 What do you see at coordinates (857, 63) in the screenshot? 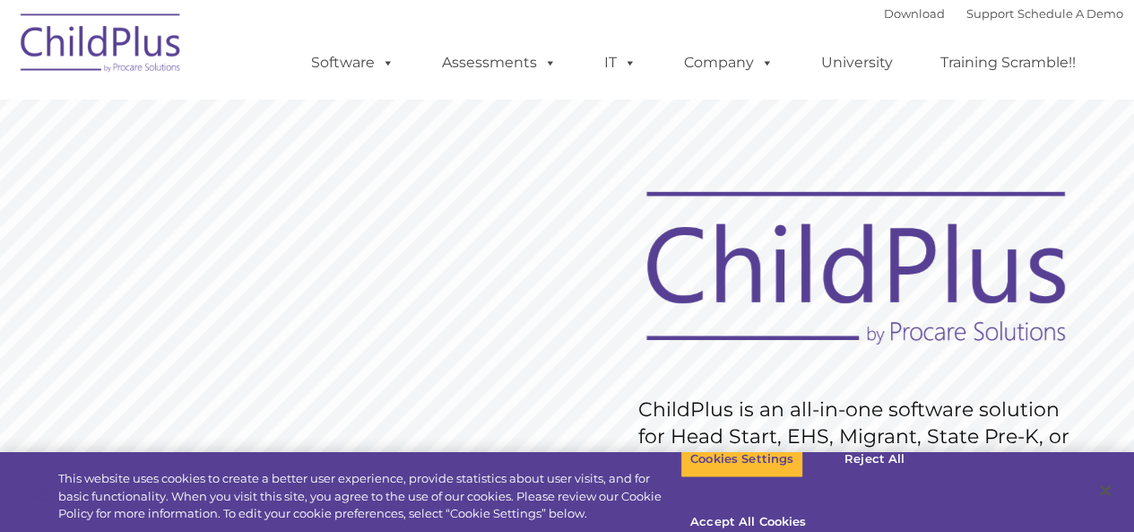
I see `a: University` at bounding box center [857, 63].